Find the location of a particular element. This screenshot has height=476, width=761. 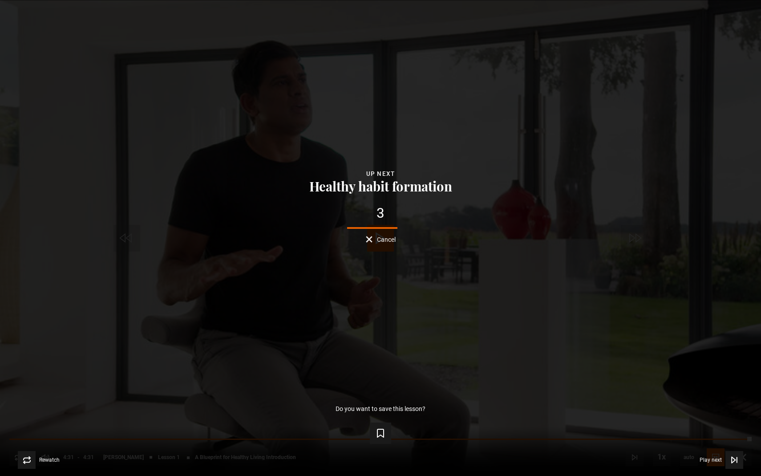

span: Rewatch is located at coordinates (49, 460).